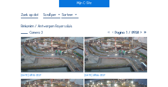 The image size is (168, 87). I want to click on img: image_53500756, so click(52, 55).